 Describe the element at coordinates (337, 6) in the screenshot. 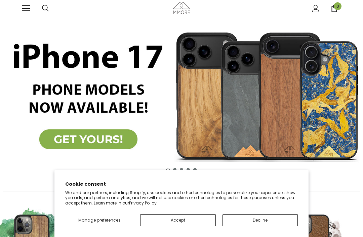

I see `span: 0` at that location.